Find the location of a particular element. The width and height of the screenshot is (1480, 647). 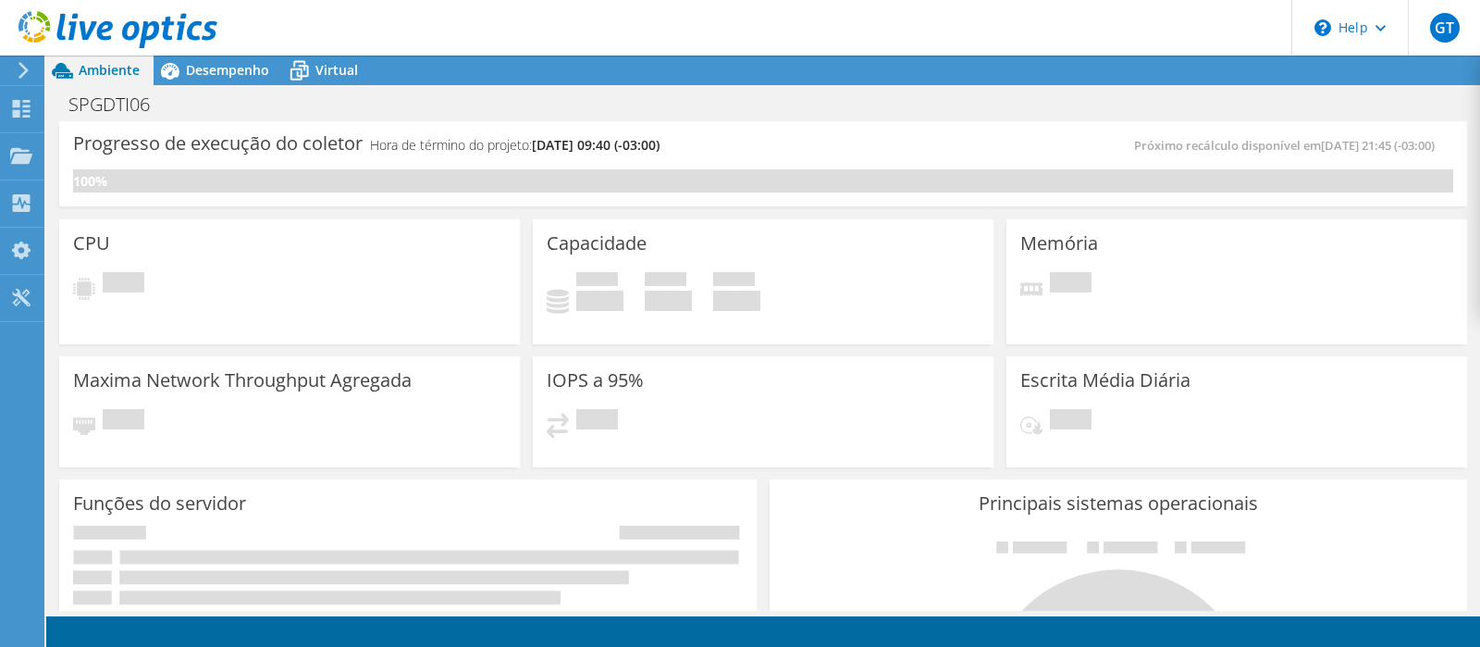

h3: Funções do servidor is located at coordinates (159, 503).